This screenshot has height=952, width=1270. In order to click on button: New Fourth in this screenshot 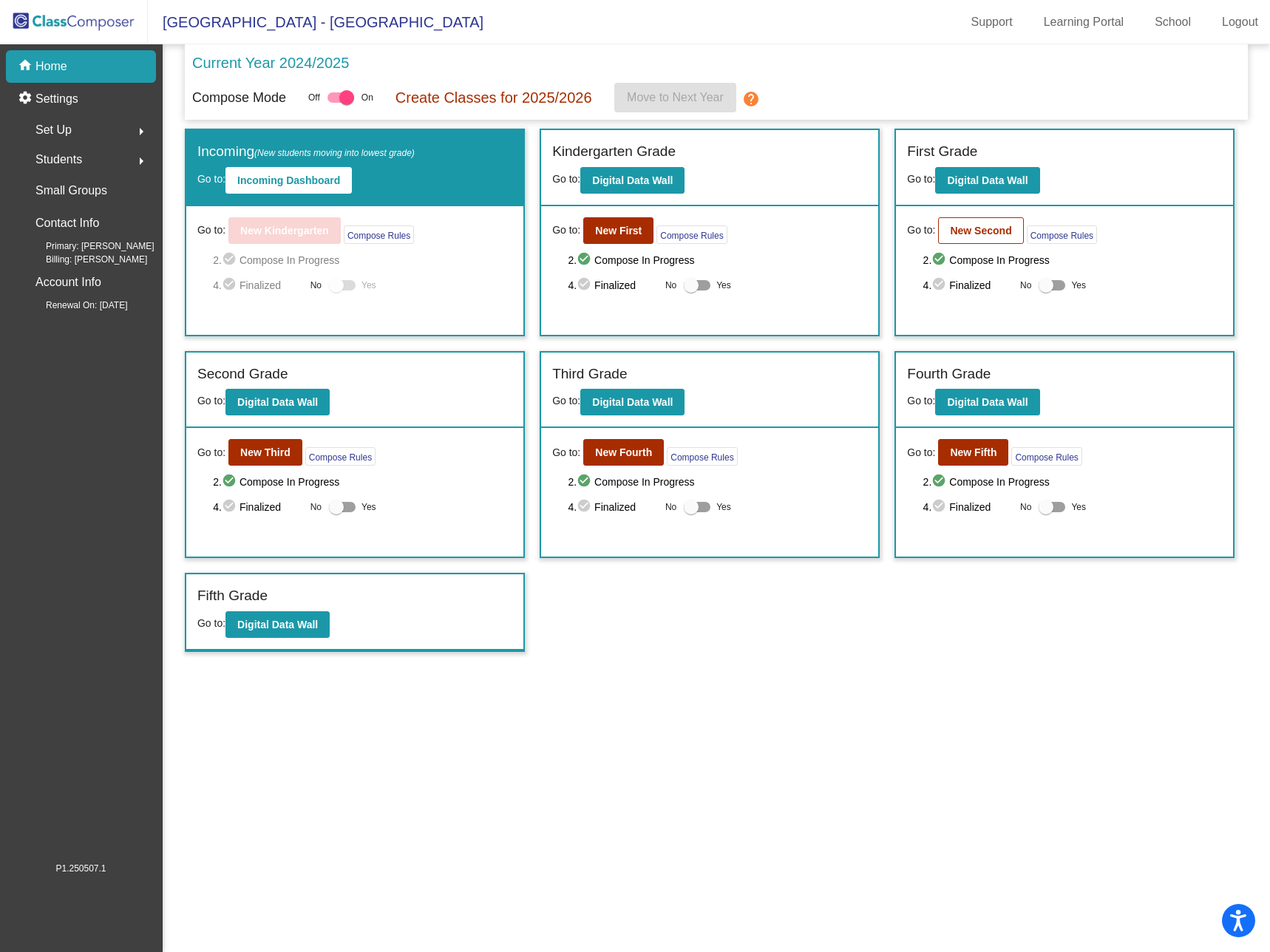, I will do `click(623, 453)`.